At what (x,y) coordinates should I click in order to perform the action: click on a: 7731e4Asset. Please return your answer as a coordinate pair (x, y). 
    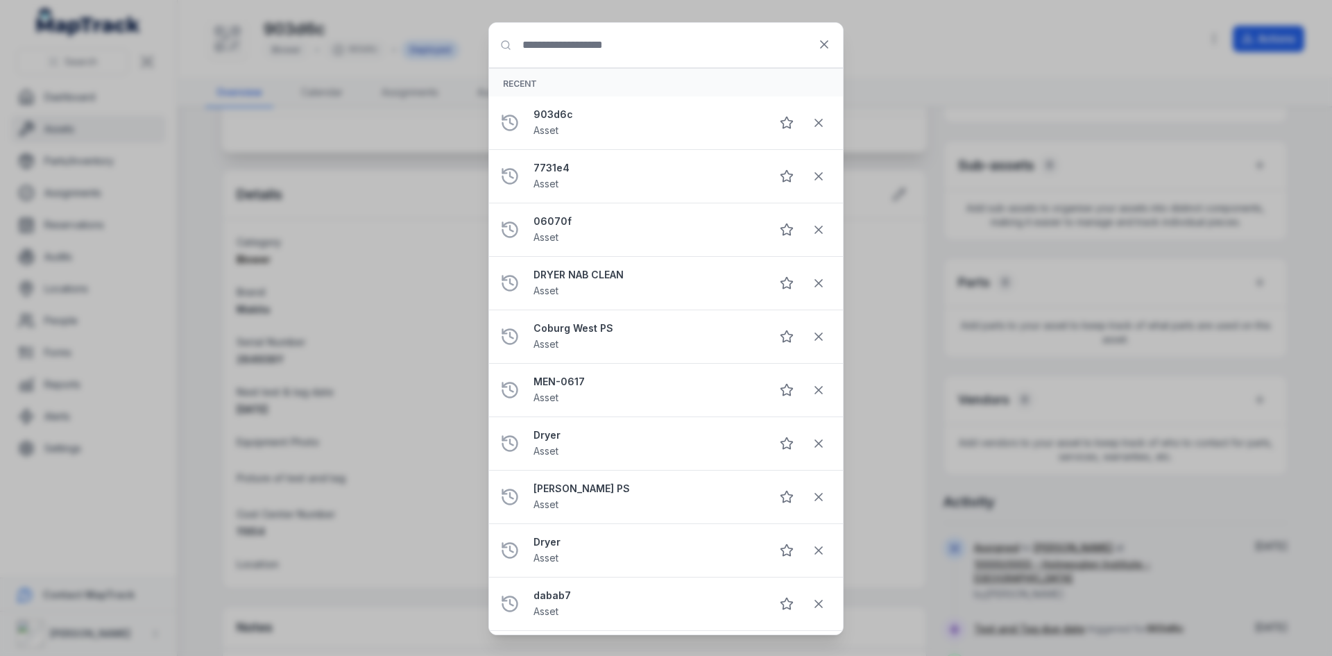
    Looking at the image, I should click on (647, 176).